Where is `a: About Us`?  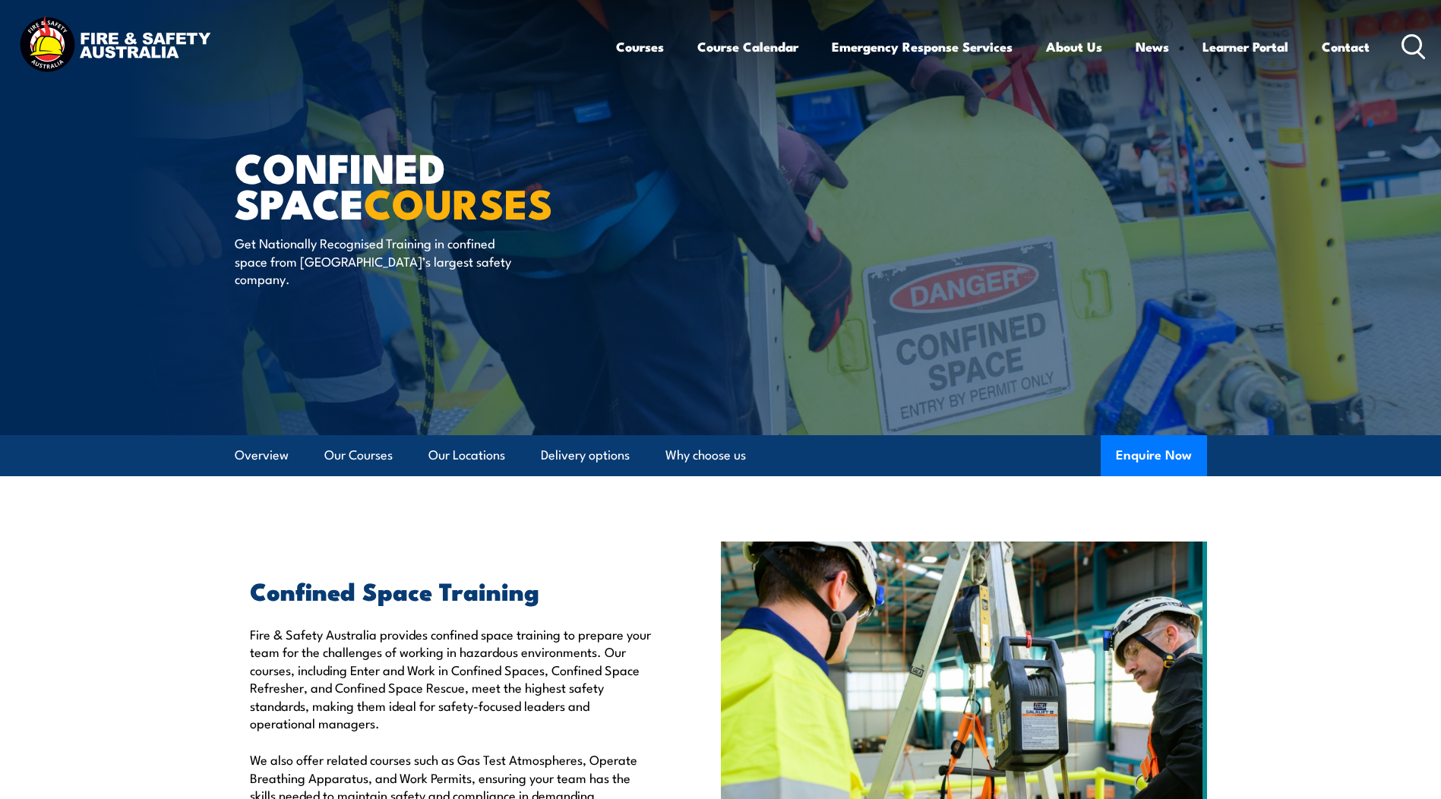
a: About Us is located at coordinates (1074, 46).